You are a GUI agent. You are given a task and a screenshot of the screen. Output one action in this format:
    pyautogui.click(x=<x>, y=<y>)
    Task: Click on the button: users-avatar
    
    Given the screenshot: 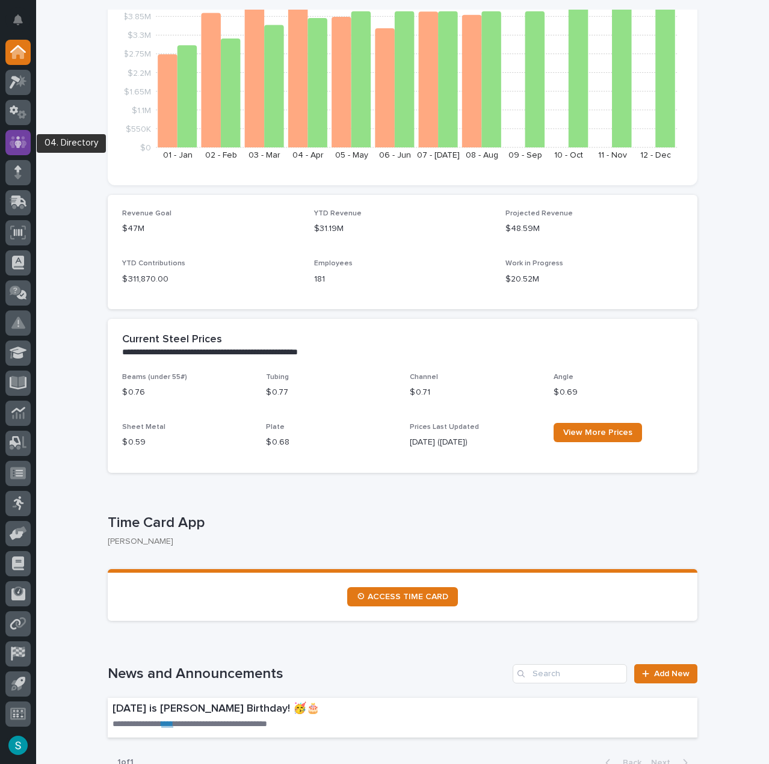 What is the action you would take?
    pyautogui.click(x=18, y=746)
    